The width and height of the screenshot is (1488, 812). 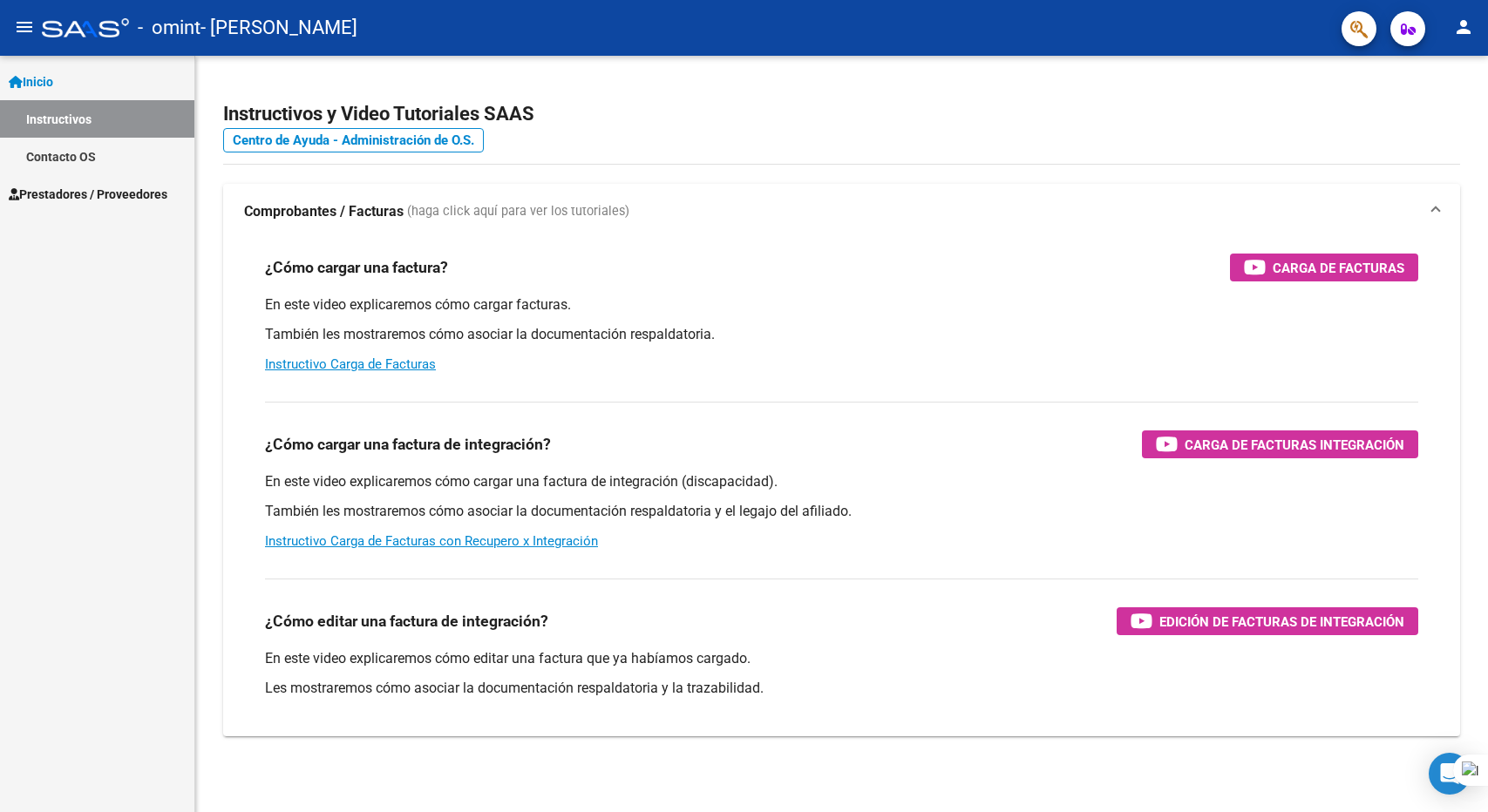 What do you see at coordinates (88, 194) in the screenshot?
I see `span: Prestadores / Proveedores` at bounding box center [88, 194].